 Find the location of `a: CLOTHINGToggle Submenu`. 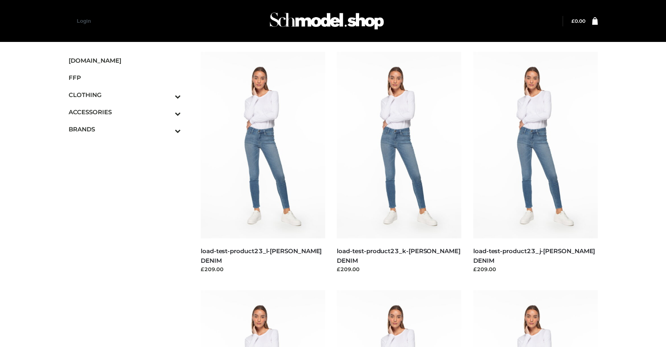

a: CLOTHINGToggle Submenu is located at coordinates (125, 95).